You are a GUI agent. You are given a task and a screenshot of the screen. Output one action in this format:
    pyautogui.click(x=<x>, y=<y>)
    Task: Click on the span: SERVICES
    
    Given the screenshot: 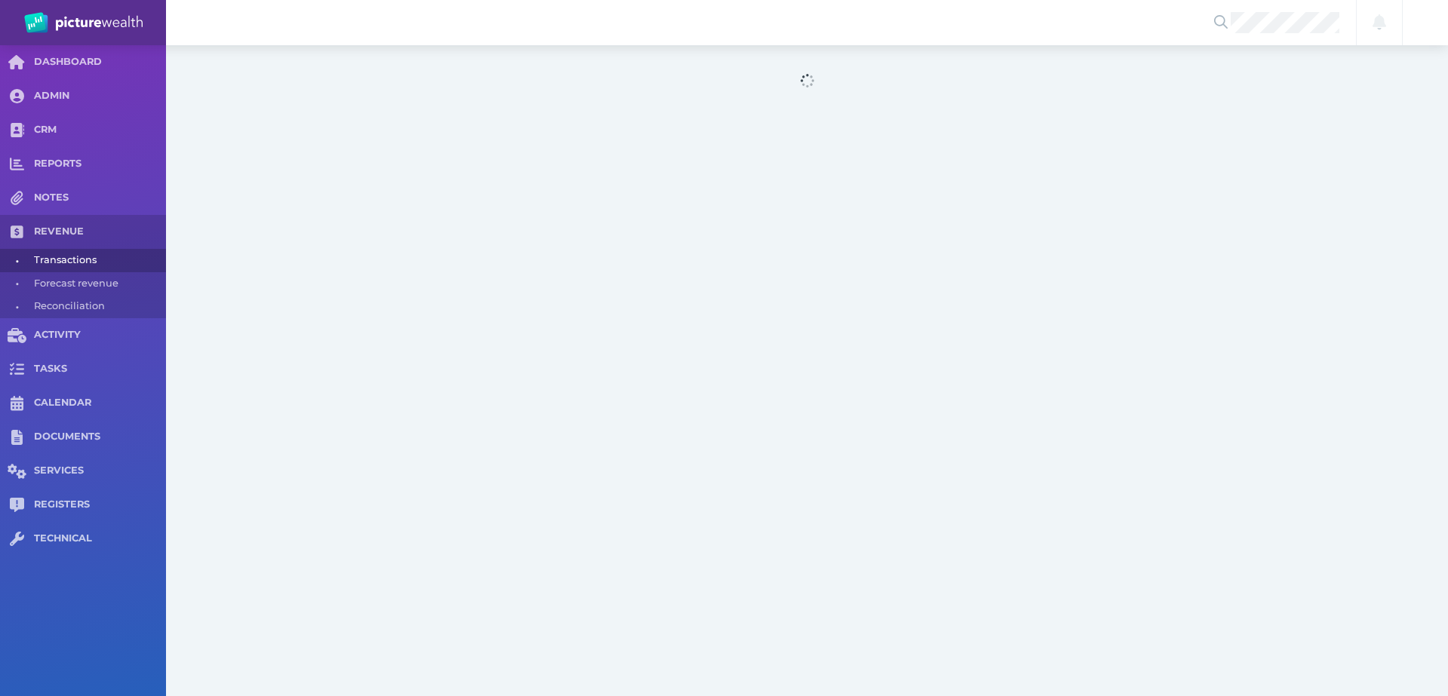 What is the action you would take?
    pyautogui.click(x=100, y=471)
    